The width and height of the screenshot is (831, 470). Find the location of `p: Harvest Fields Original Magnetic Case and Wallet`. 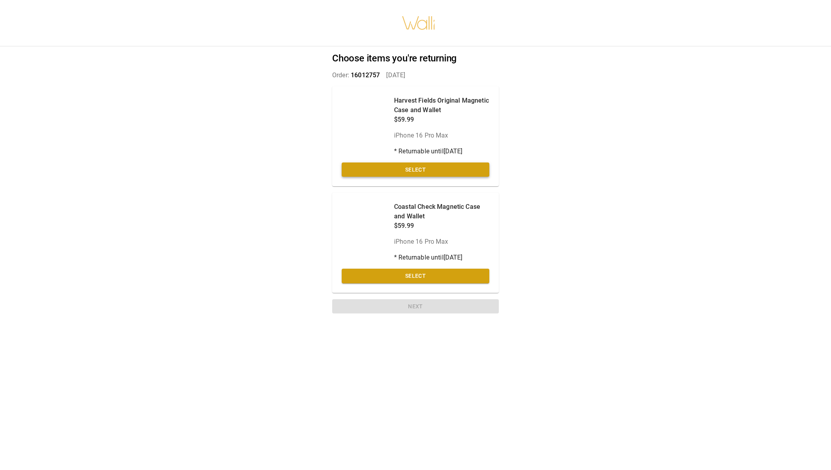

p: Harvest Fields Original Magnetic Case and Wallet is located at coordinates (442, 106).